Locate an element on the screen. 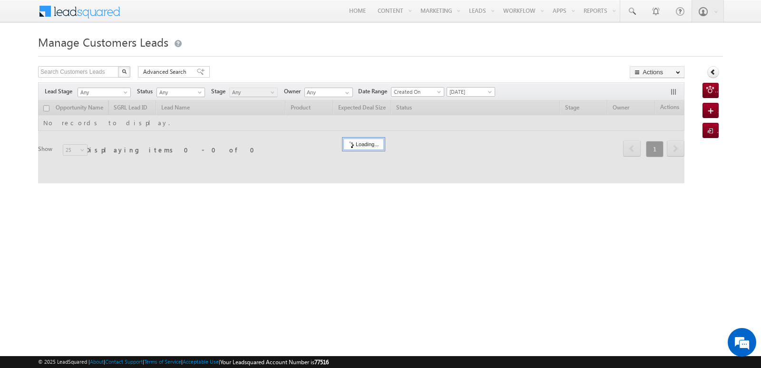 The height and width of the screenshot is (368, 761). button: Actions is located at coordinates (657, 72).